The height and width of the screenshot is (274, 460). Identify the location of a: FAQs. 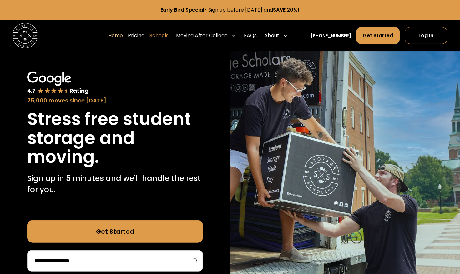
(250, 36).